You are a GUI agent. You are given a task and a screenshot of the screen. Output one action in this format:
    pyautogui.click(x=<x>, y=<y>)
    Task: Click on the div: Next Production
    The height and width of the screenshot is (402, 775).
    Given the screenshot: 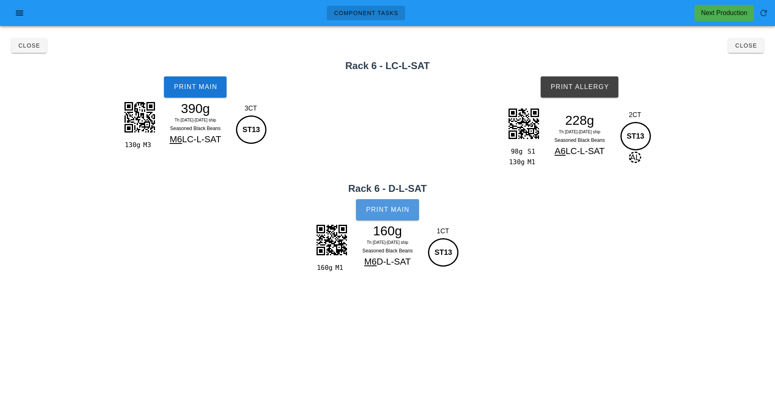 What is the action you would take?
    pyautogui.click(x=724, y=13)
    